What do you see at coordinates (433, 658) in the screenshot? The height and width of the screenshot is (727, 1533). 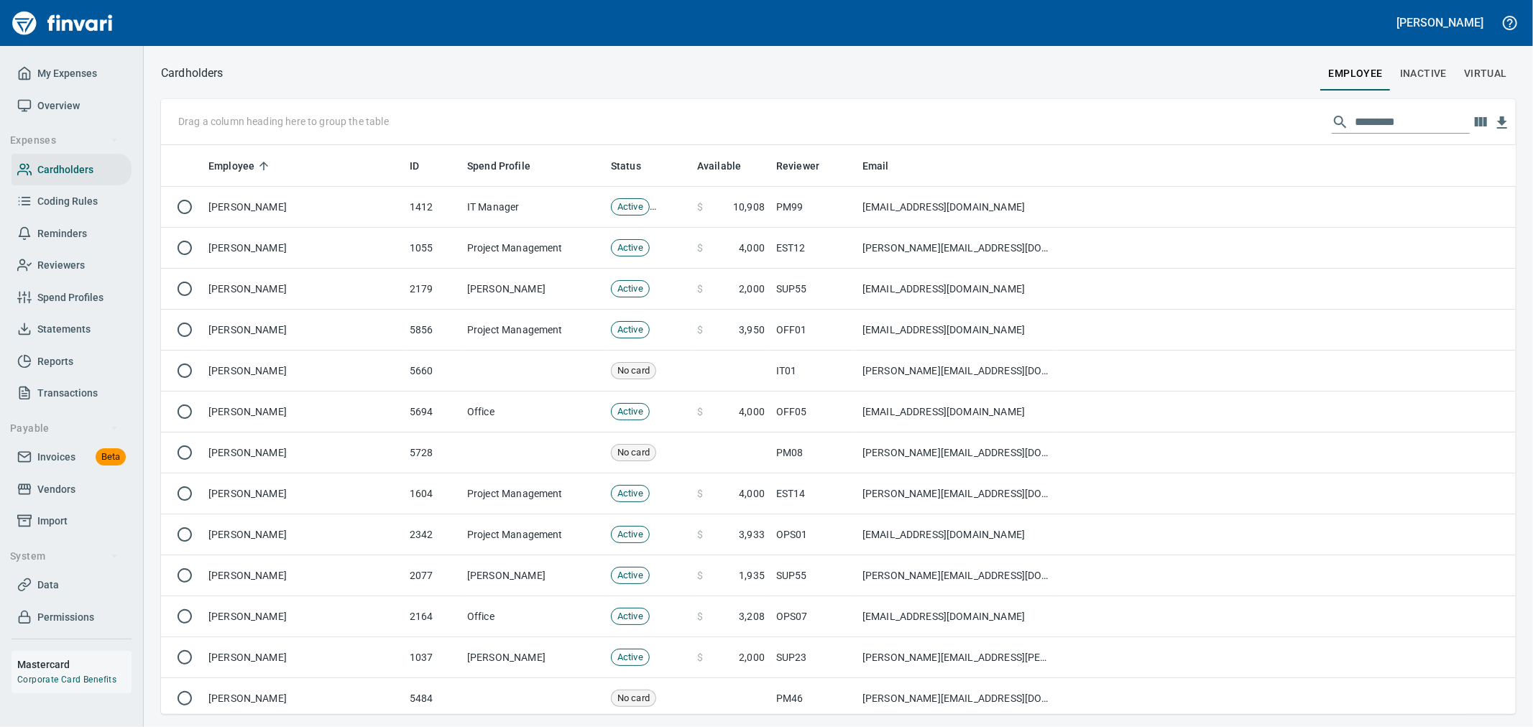 I see `td: 1037` at bounding box center [433, 658].